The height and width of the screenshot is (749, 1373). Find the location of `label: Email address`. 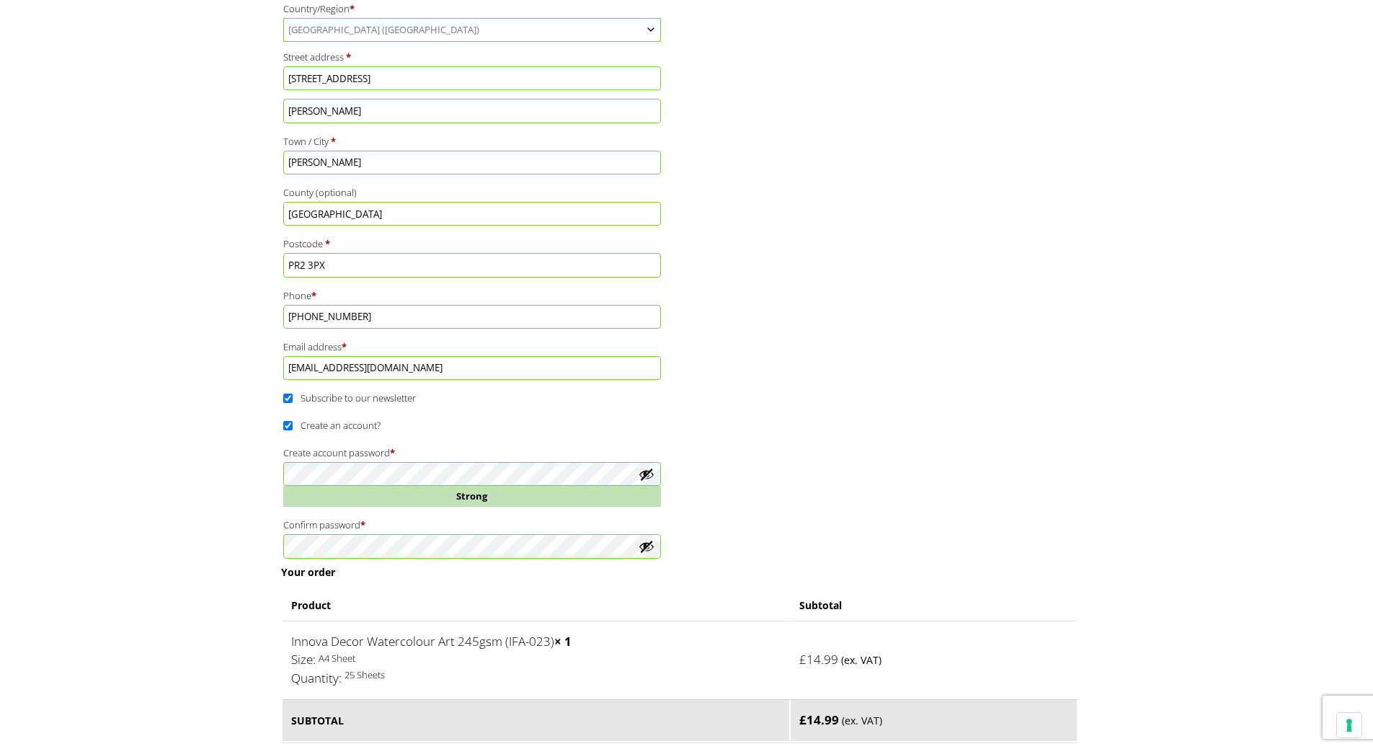

label: Email address is located at coordinates (472, 347).